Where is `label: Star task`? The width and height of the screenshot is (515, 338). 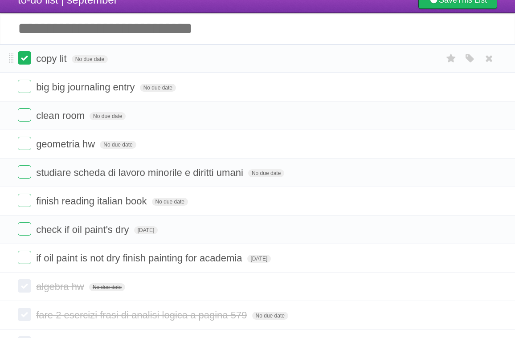
label: Star task is located at coordinates (452, 58).